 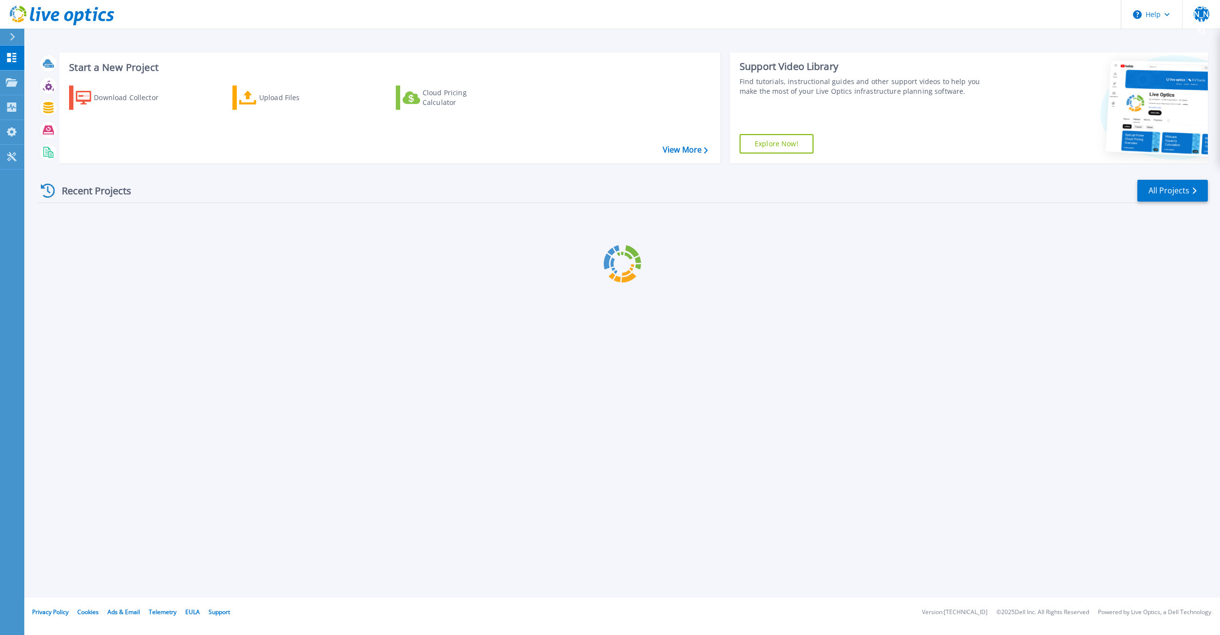 What do you see at coordinates (298, 98) in the screenshot?
I see `div: Upload Files` at bounding box center [298, 98].